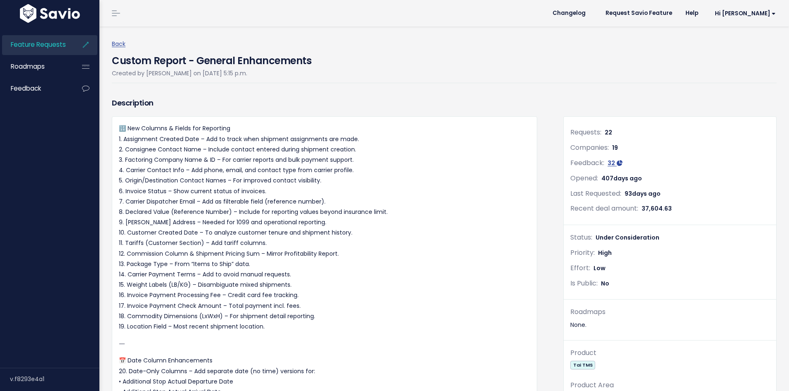  What do you see at coordinates (118, 44) in the screenshot?
I see `a: Back` at bounding box center [118, 44].